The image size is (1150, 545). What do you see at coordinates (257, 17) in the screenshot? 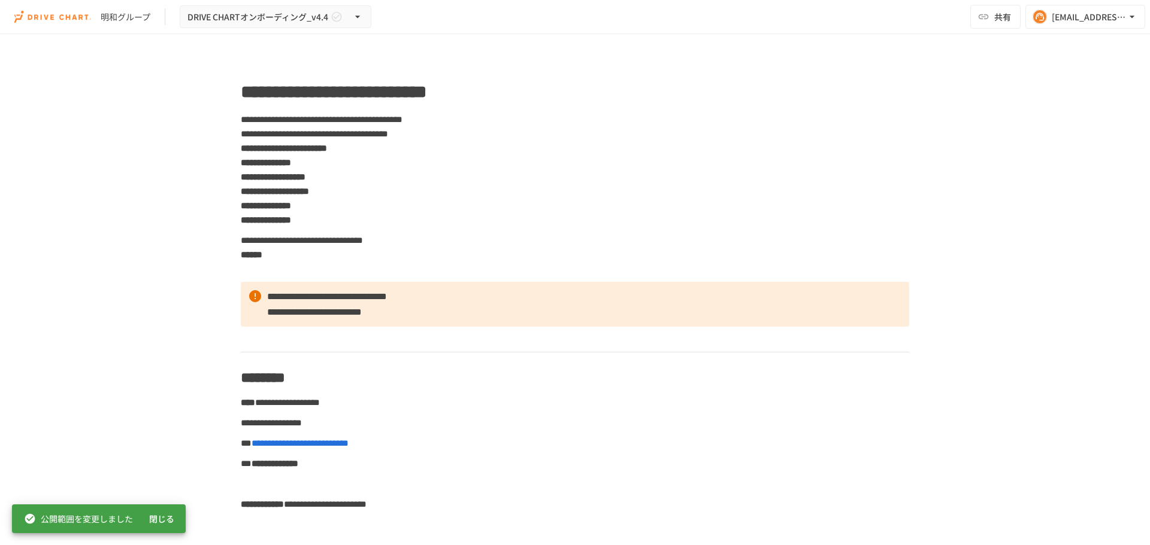
I see `span: DRIVE CHARTオンボーディング_v4.4` at bounding box center [257, 17].